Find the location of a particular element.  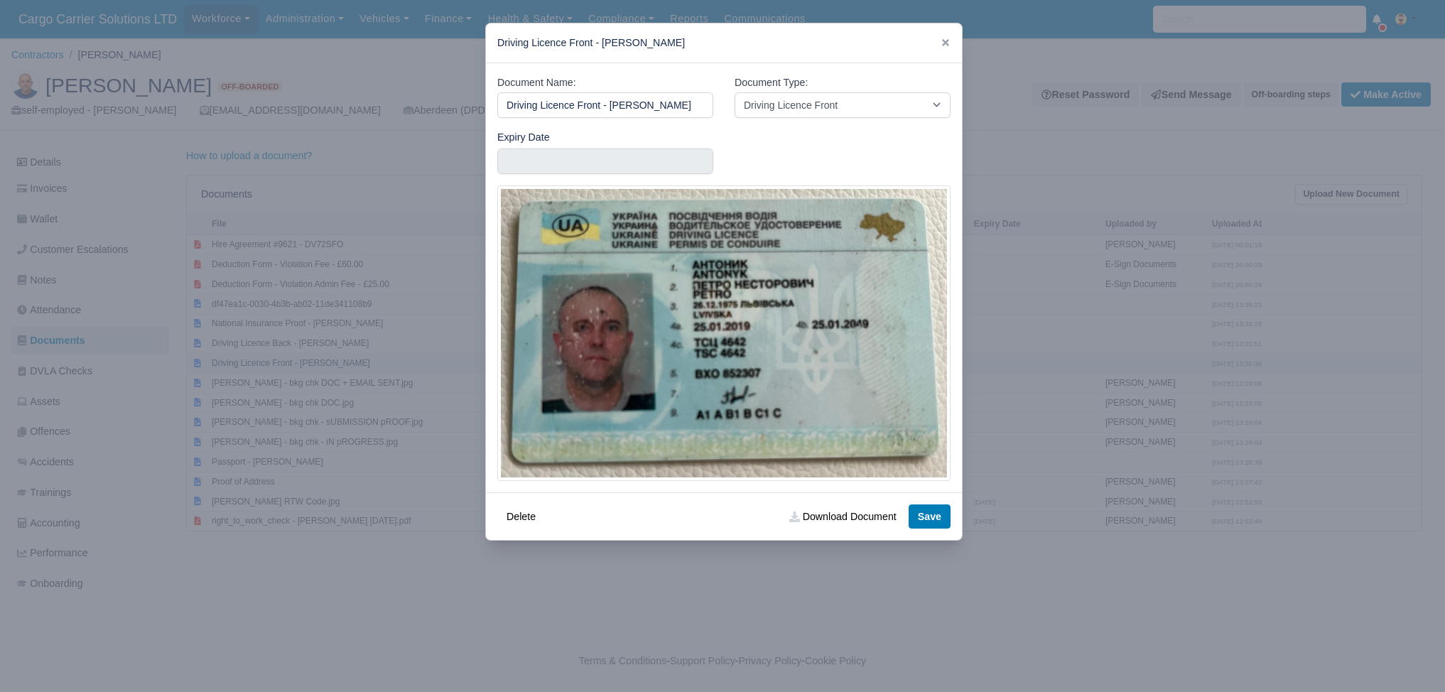

label: Document Name: is located at coordinates (536, 82).